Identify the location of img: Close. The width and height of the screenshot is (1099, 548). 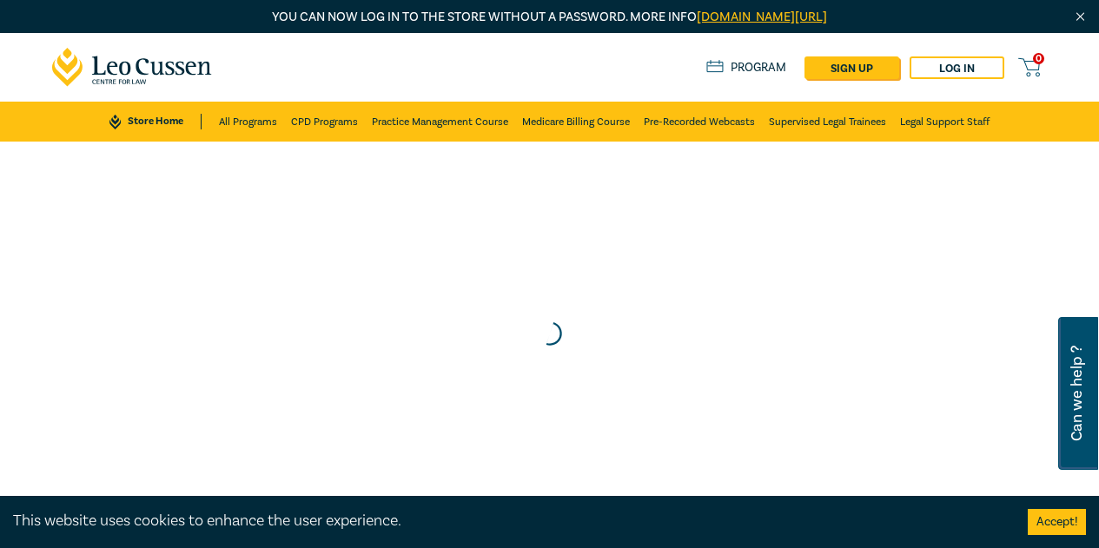
(1080, 17).